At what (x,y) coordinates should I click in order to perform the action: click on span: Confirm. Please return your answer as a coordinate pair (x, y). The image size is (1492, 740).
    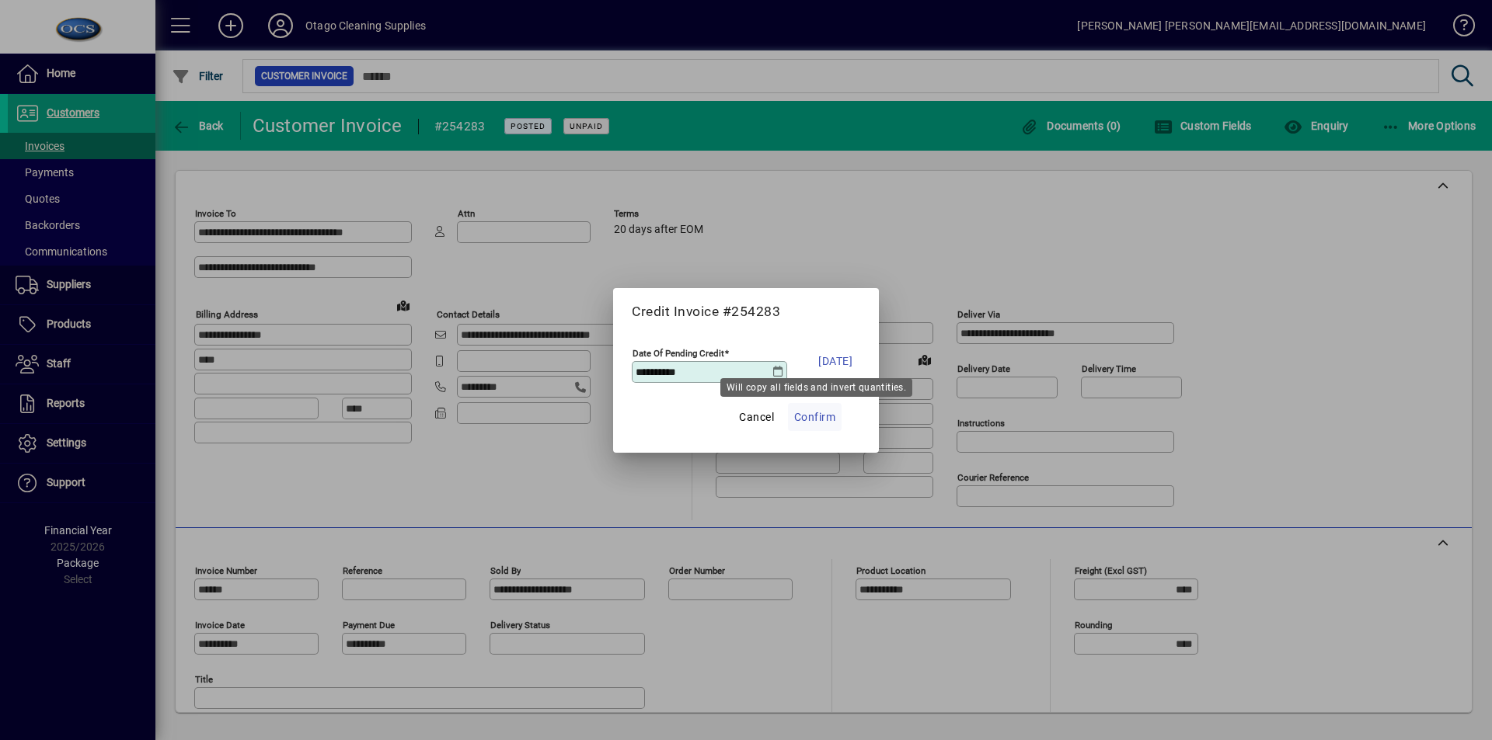
    Looking at the image, I should click on (815, 417).